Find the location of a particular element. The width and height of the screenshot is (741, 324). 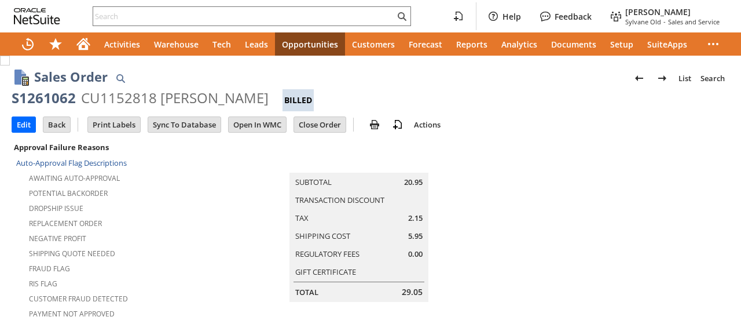

a: Leads is located at coordinates (256, 44).